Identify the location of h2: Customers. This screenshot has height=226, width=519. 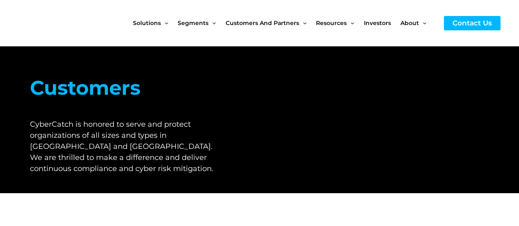
(124, 88).